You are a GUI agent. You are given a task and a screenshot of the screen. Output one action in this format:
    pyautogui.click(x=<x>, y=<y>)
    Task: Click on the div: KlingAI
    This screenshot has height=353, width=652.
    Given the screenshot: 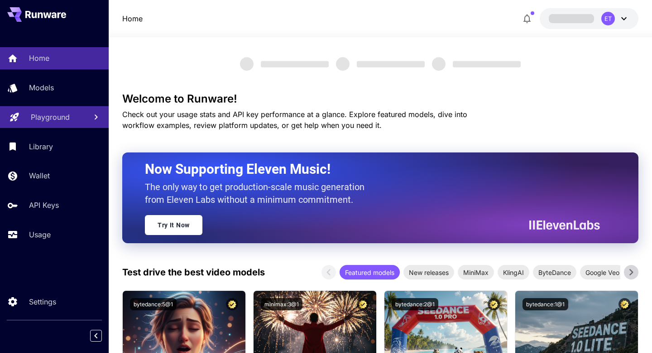 What is the action you would take?
    pyautogui.click(x=514, y=272)
    